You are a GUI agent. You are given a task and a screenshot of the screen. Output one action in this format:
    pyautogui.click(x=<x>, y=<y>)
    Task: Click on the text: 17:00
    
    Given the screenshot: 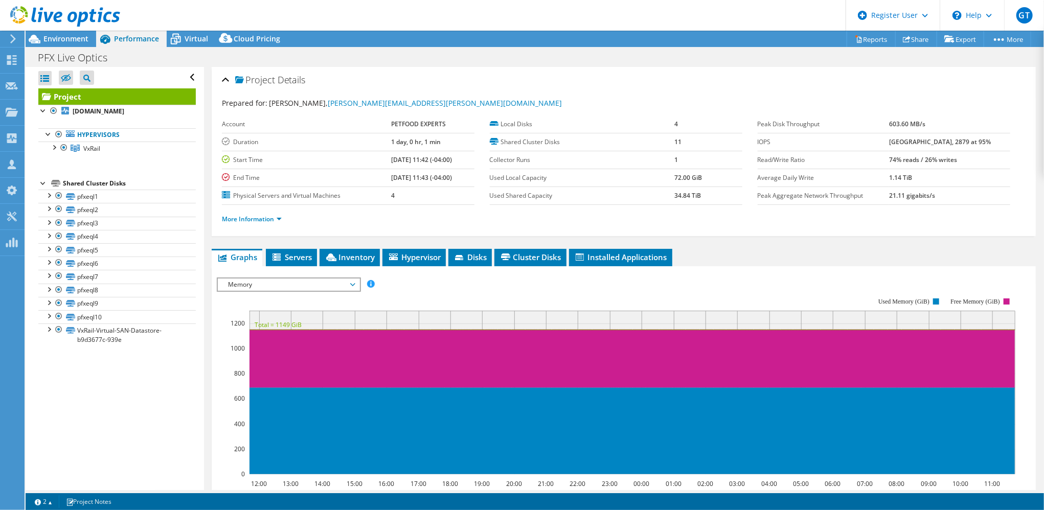 What is the action you would take?
    pyautogui.click(x=418, y=484)
    